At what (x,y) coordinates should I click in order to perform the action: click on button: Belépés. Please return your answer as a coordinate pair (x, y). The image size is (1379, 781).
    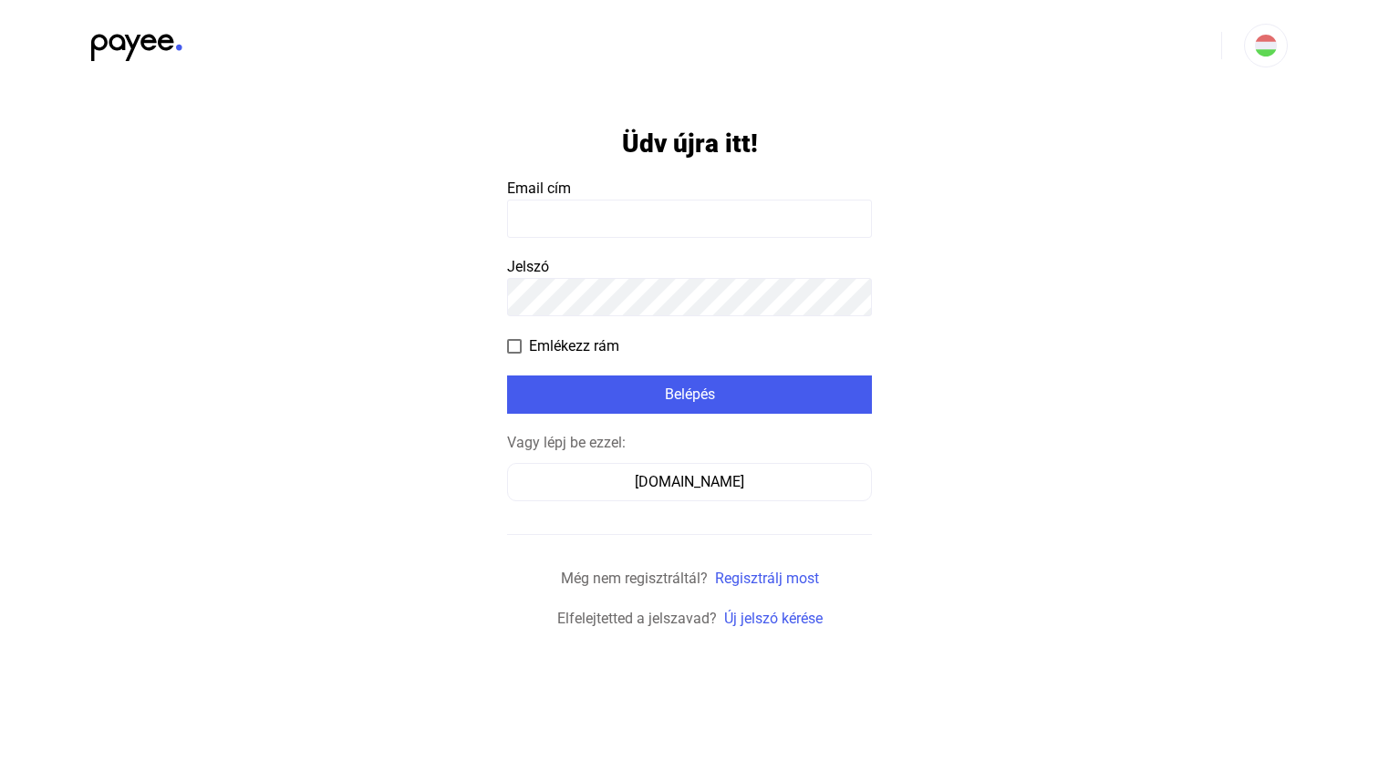
    Looking at the image, I should click on (689, 395).